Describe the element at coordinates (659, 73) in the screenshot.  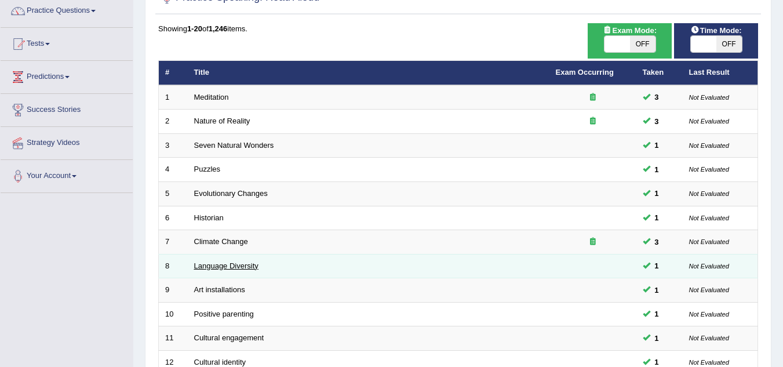
I see `th: Taken` at that location.